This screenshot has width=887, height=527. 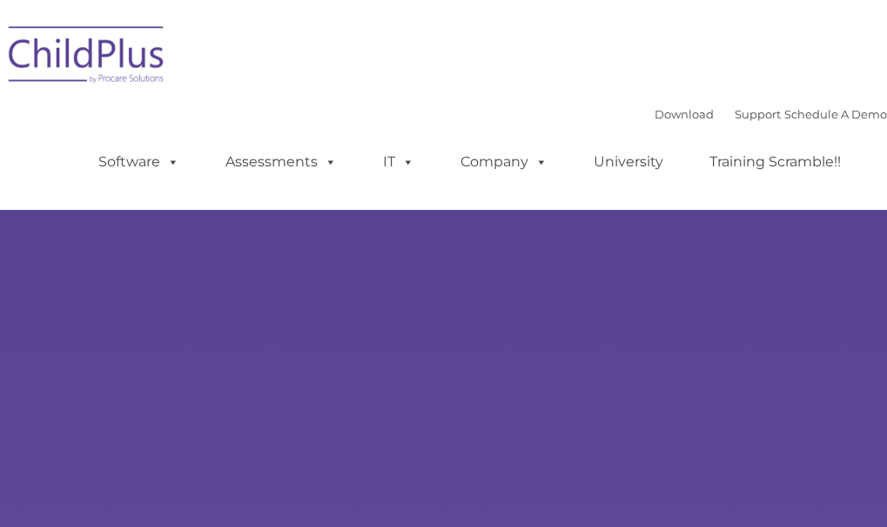 I want to click on a: Assessments, so click(x=281, y=162).